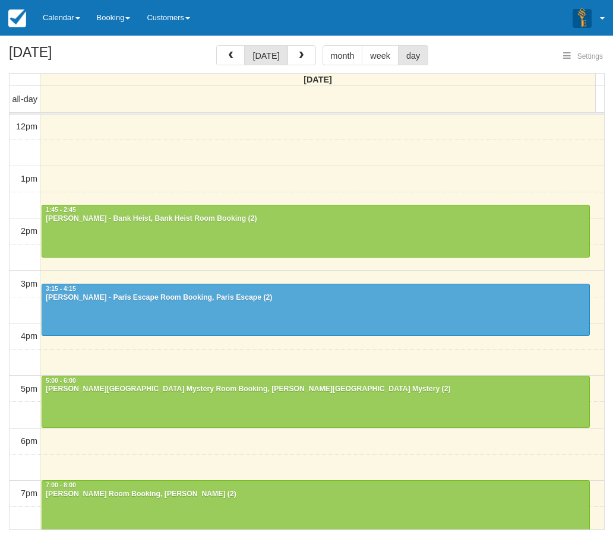 The width and height of the screenshot is (613, 533). Describe the element at coordinates (413, 55) in the screenshot. I see `button: day` at that location.